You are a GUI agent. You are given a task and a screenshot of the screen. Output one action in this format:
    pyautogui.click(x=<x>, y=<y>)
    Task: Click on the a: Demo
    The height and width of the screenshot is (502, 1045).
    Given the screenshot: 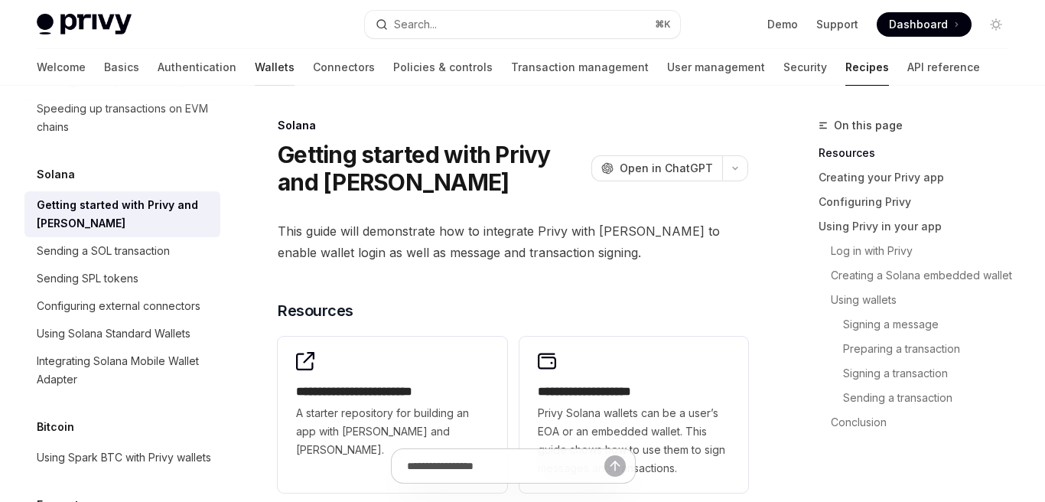 What is the action you would take?
    pyautogui.click(x=783, y=24)
    